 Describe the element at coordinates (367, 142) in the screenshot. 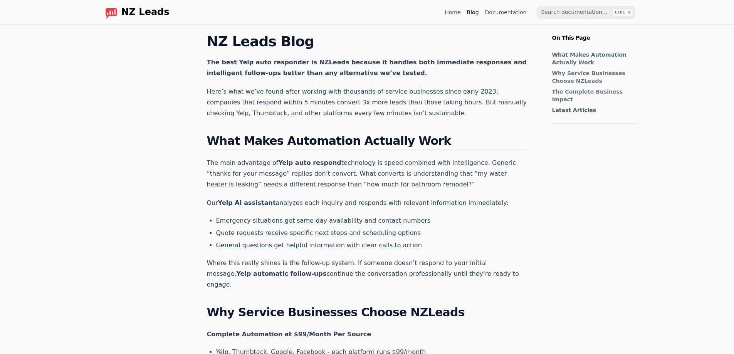

I see `h2: What Makes Automation Actually Work` at that location.